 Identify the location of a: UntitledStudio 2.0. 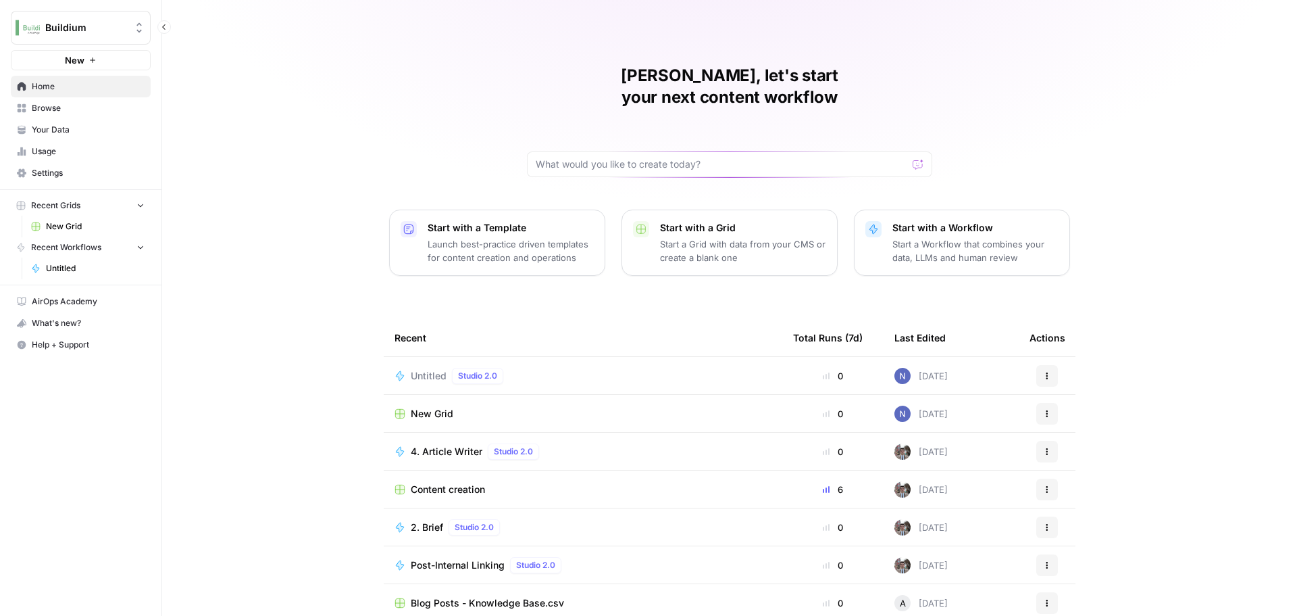
(583, 376).